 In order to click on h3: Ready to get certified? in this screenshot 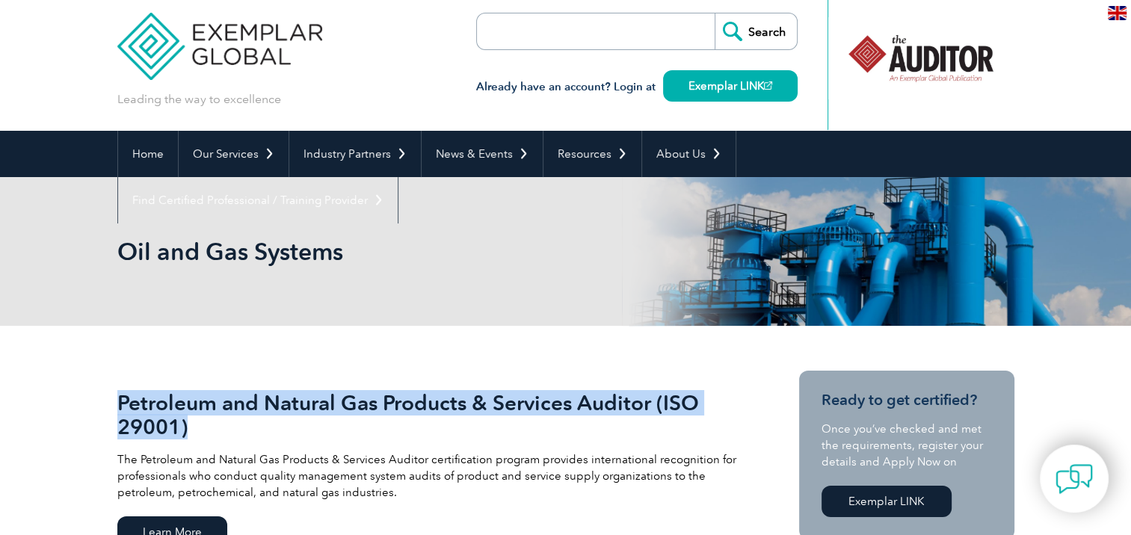, I will do `click(907, 400)`.